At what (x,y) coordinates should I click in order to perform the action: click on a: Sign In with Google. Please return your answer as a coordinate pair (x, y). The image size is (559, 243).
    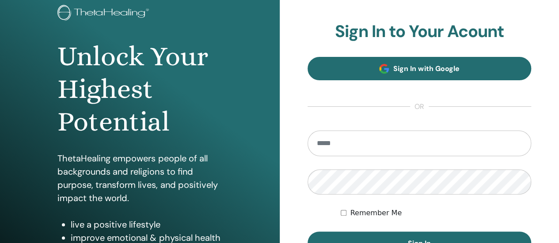
    Looking at the image, I should click on (419, 68).